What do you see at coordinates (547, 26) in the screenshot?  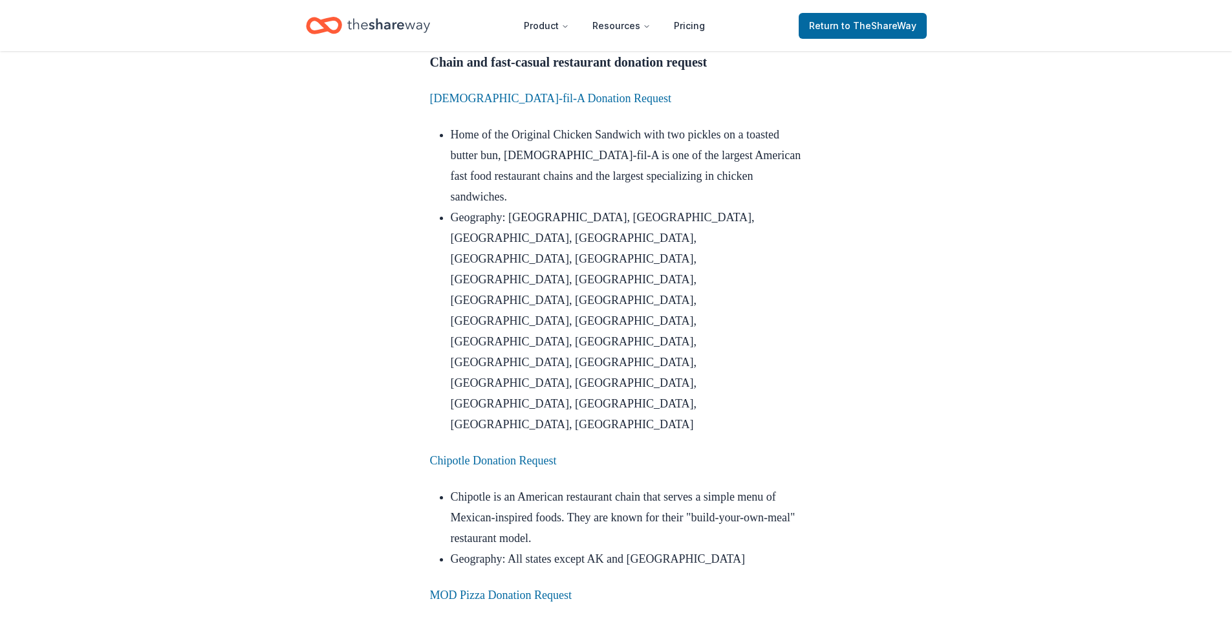 I see `button: Product` at bounding box center [547, 26].